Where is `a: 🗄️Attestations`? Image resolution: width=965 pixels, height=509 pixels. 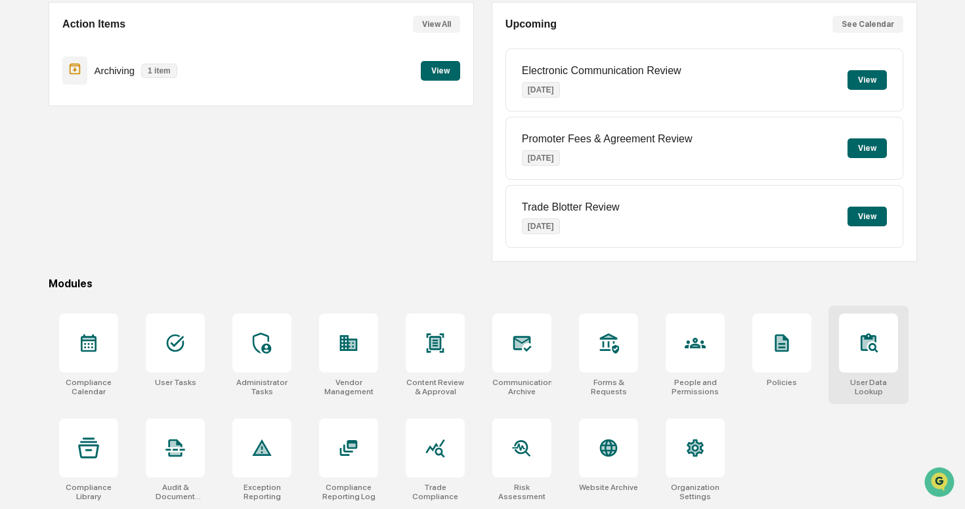 a: 🗄️Attestations is located at coordinates (129, 172).